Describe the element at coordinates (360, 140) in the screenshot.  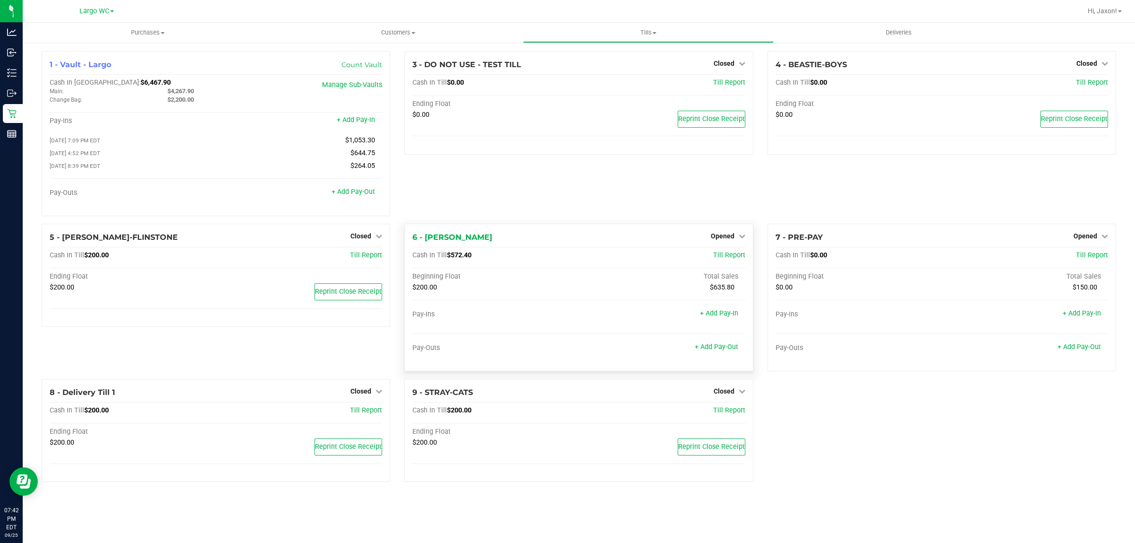
I see `span: $1,053.30` at that location.